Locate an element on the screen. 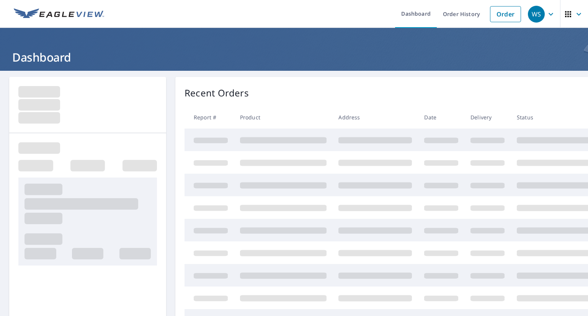 The height and width of the screenshot is (316, 588). th: Product is located at coordinates (283, 117).